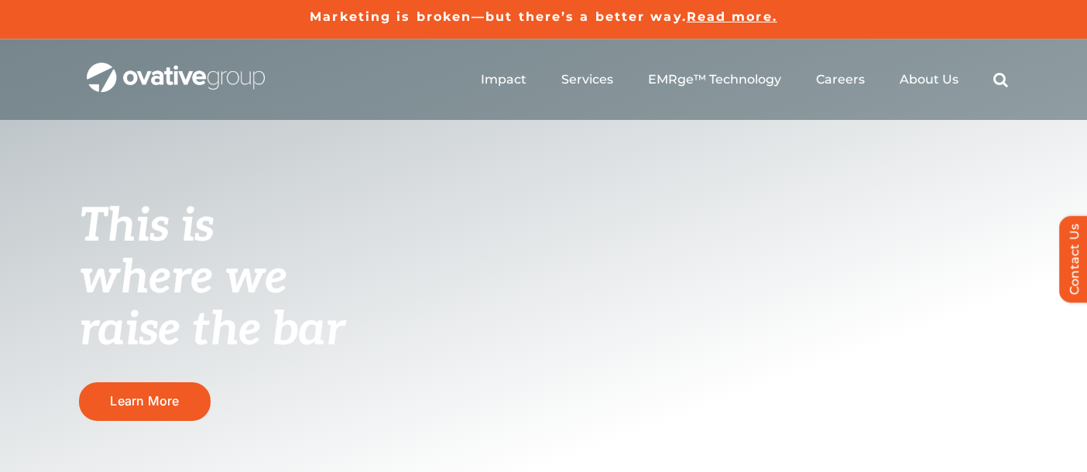  I want to click on span: Impact, so click(503, 80).